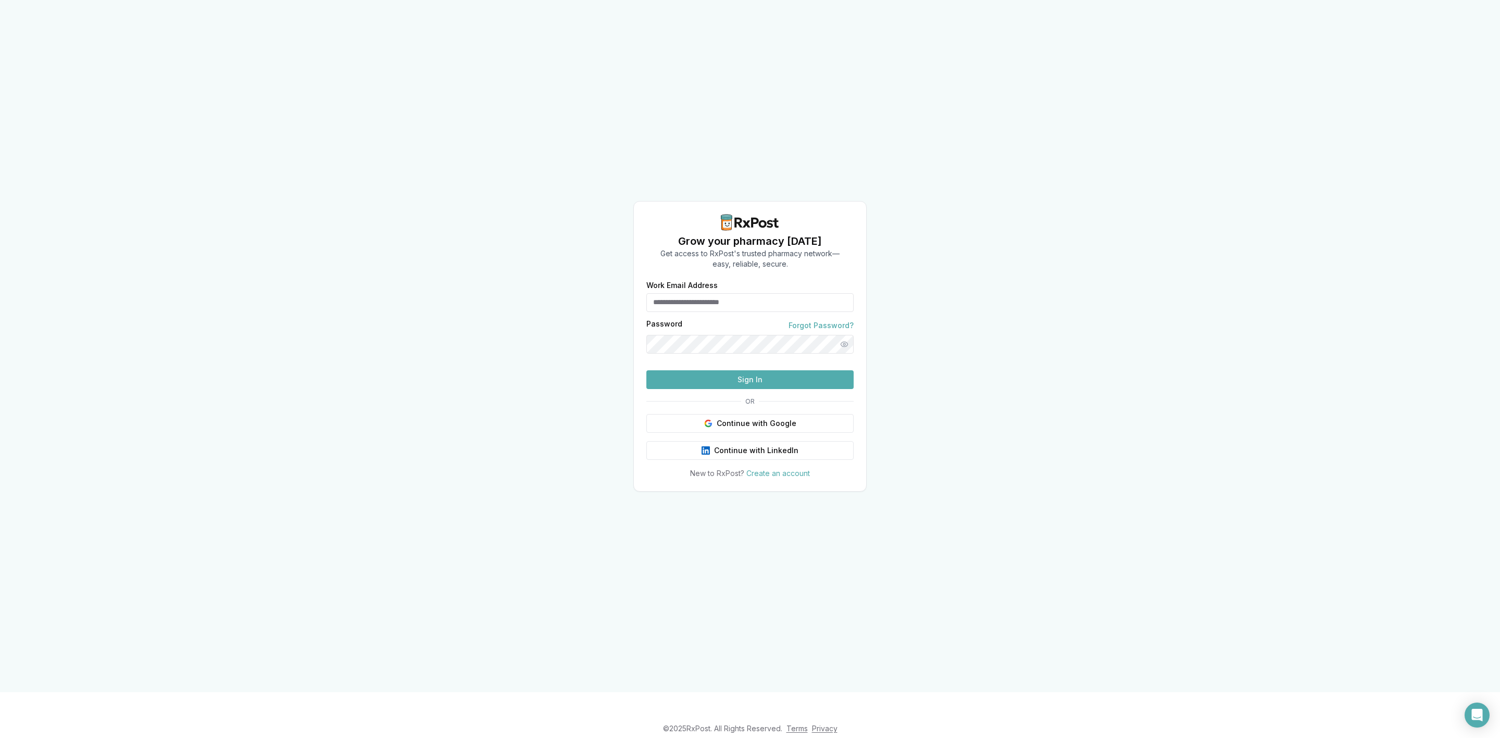 The height and width of the screenshot is (738, 1500). I want to click on div: Open Intercom Messenger, so click(1477, 715).